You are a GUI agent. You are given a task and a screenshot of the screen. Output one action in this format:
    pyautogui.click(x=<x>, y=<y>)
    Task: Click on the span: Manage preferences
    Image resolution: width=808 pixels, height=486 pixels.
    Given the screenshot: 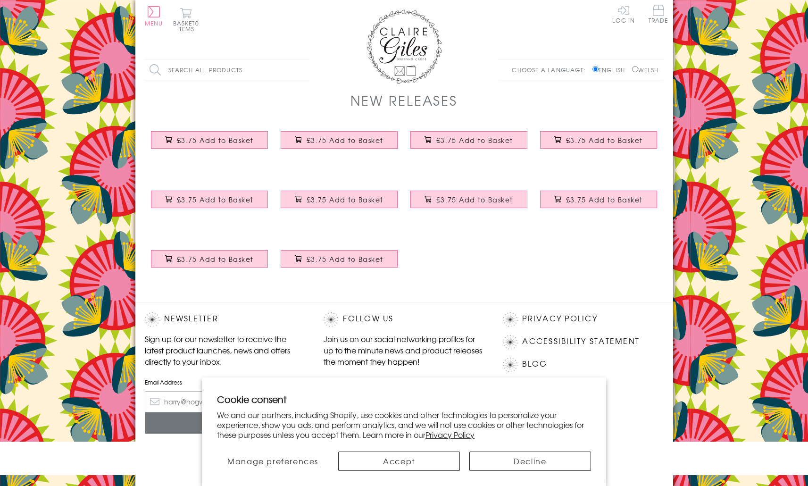 What is the action you would take?
    pyautogui.click(x=273, y=461)
    